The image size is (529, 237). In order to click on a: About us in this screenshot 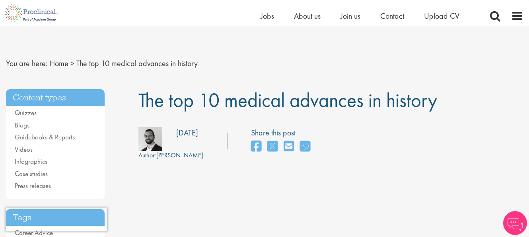, I will do `click(307, 16)`.